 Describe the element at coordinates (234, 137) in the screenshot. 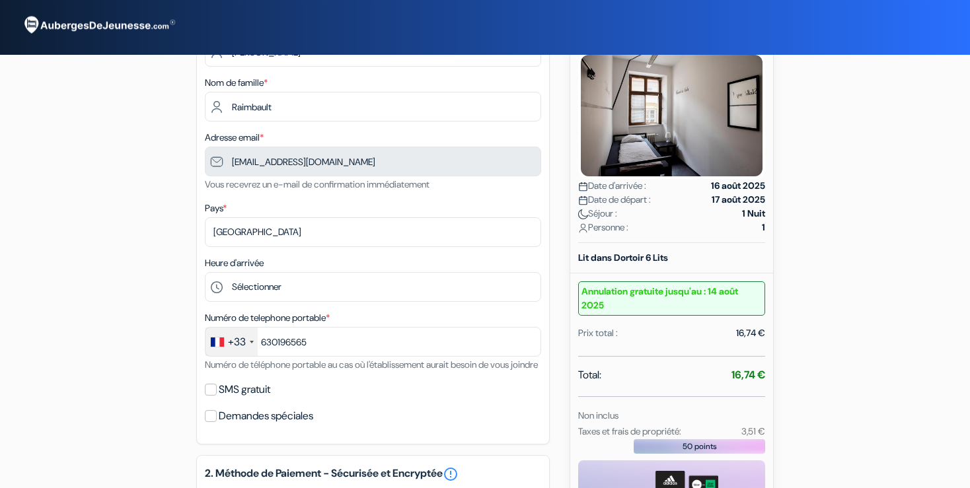

I see `label: Adresse email` at that location.